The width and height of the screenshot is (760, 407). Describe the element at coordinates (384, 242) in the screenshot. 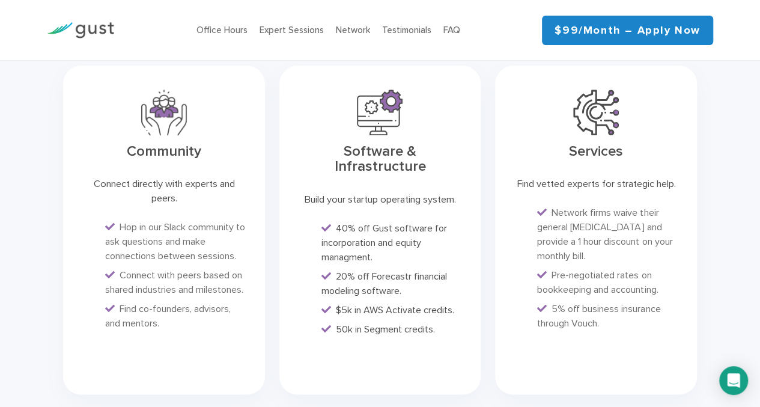

I see `span: 40% off Gust software for incorporation and equity managment.` at that location.